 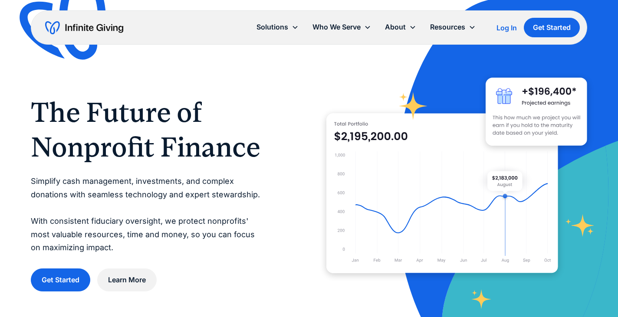 What do you see at coordinates (84, 28) in the screenshot?
I see `a: home` at bounding box center [84, 28].